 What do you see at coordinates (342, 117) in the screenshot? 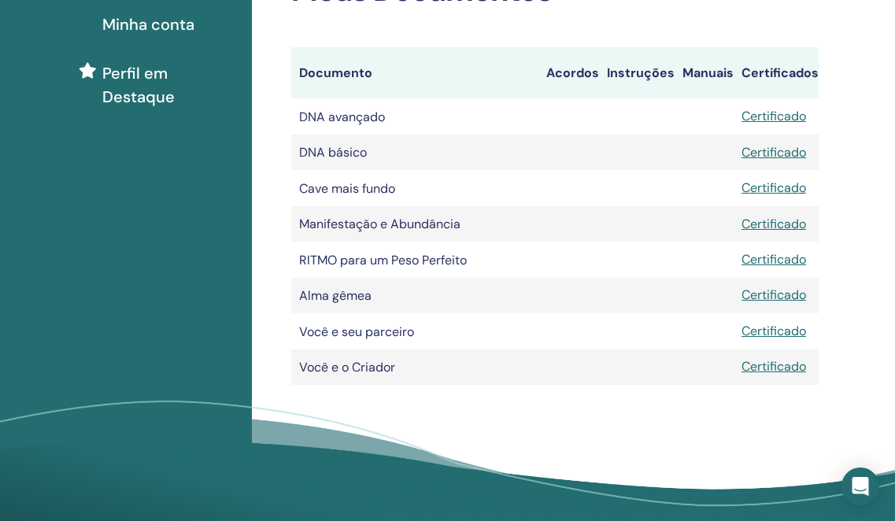
I see `font: DNA avançado` at bounding box center [342, 117].